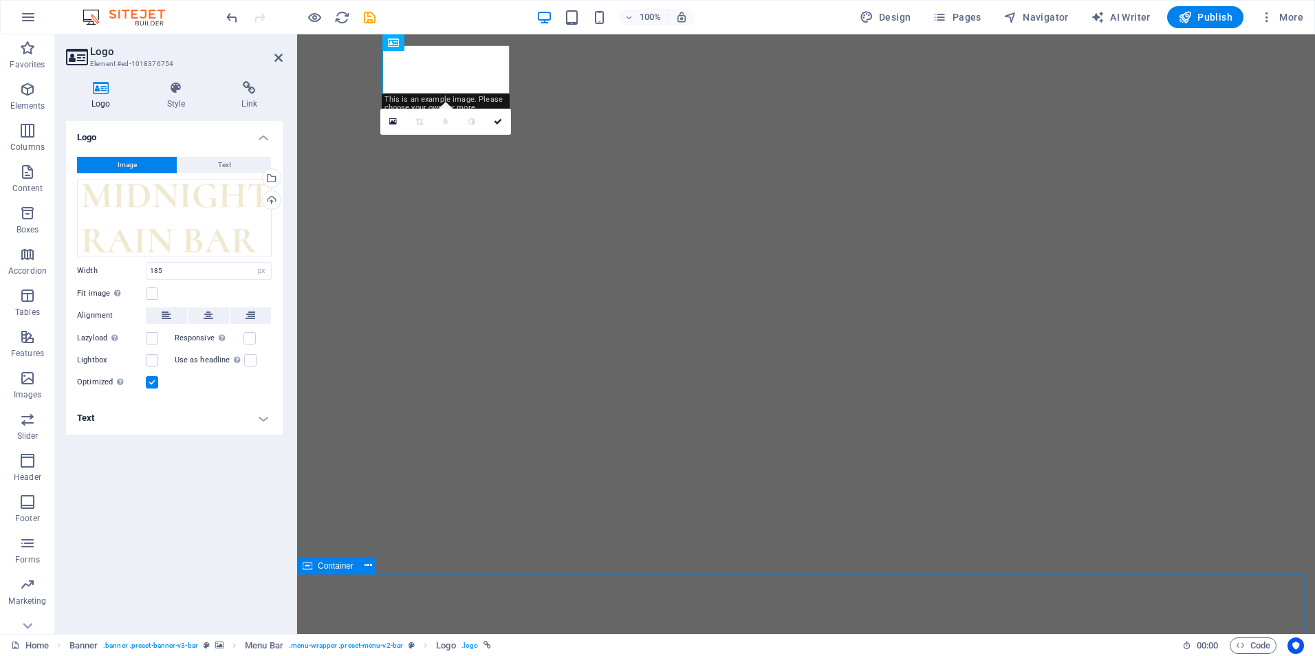 Image resolution: width=1315 pixels, height=656 pixels. I want to click on label: Optimized, so click(111, 382).